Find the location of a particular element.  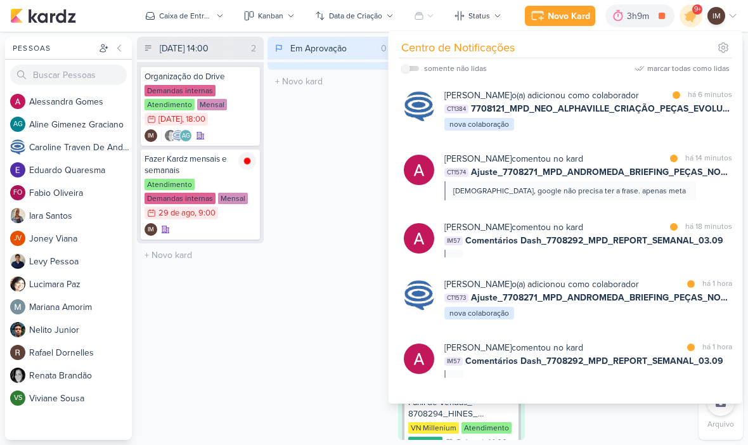

span: CT1574 is located at coordinates (456, 172).